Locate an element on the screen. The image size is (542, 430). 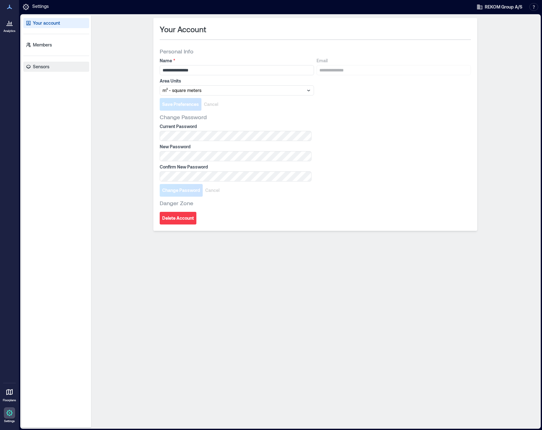
span: Personal Info is located at coordinates (176, 51).